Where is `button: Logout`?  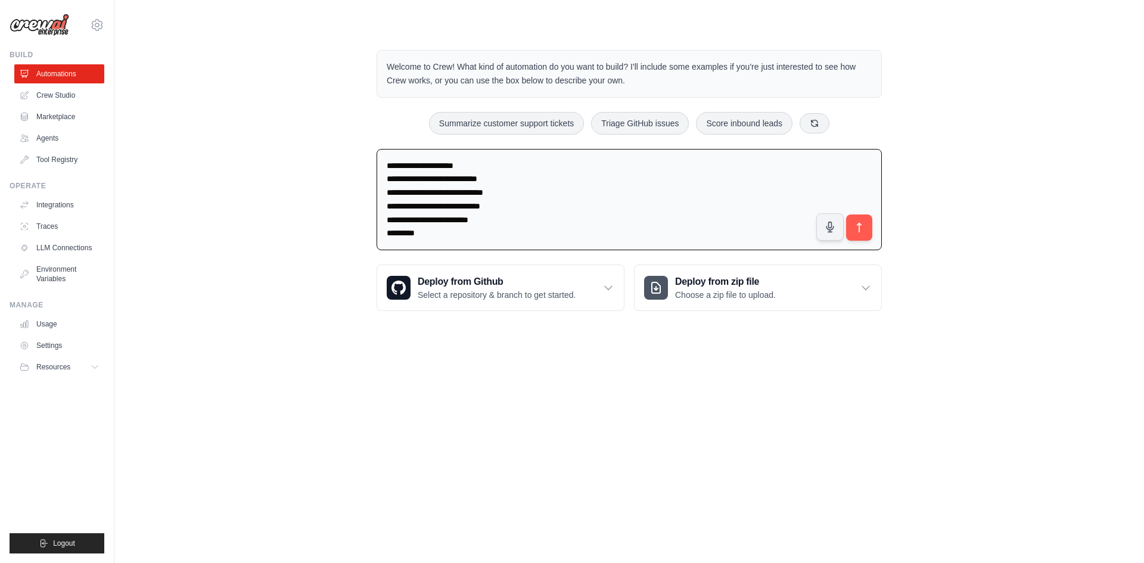
button: Logout is located at coordinates (57, 543).